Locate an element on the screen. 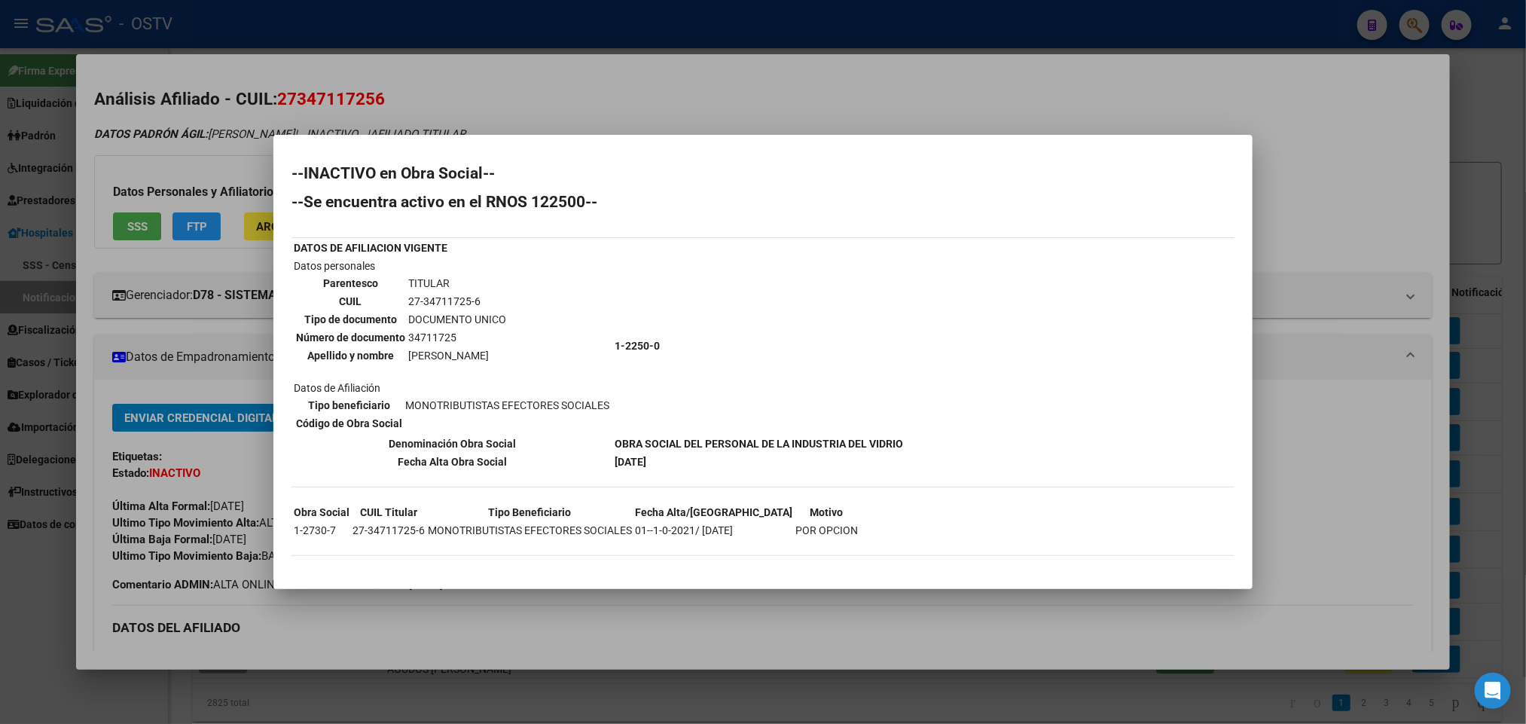 Image resolution: width=1526 pixels, height=724 pixels. th: Código de Obra Social is located at coordinates (349, 423).